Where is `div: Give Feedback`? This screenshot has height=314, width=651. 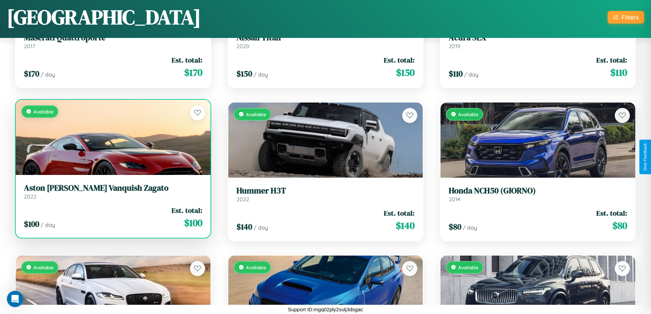
div: Give Feedback is located at coordinates (645, 157).